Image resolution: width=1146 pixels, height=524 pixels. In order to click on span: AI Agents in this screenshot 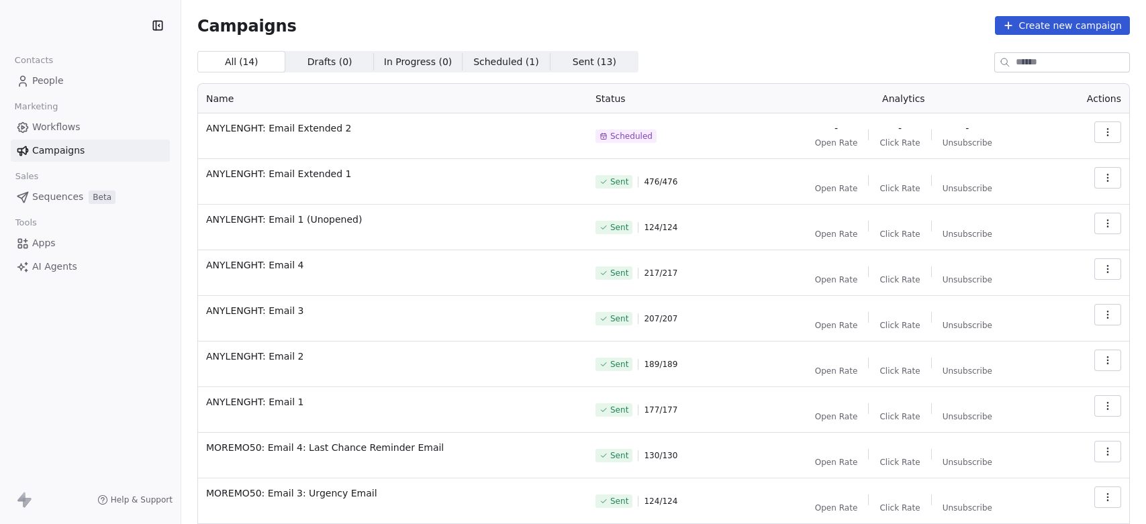, I will do `click(54, 267)`.